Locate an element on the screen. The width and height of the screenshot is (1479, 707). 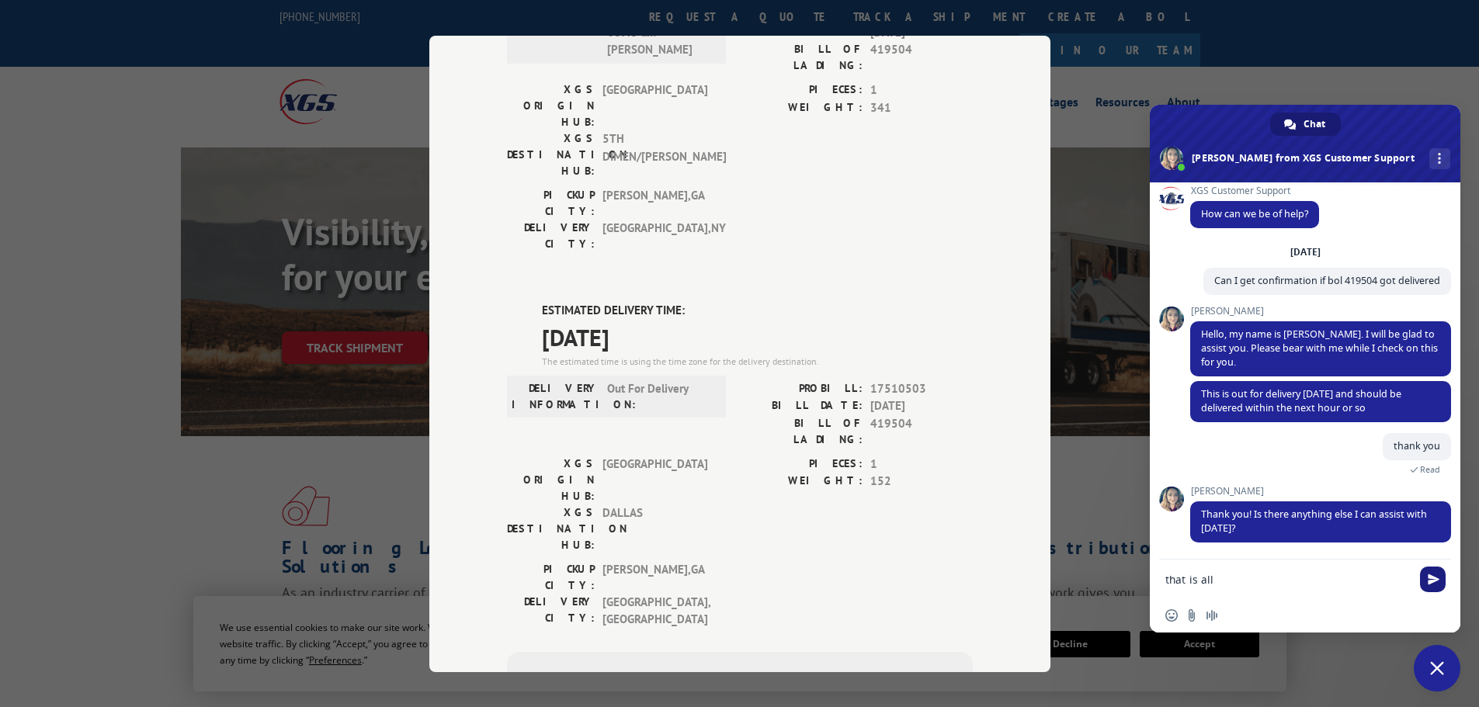
span: XGS Customer Support is located at coordinates (1255, 191).